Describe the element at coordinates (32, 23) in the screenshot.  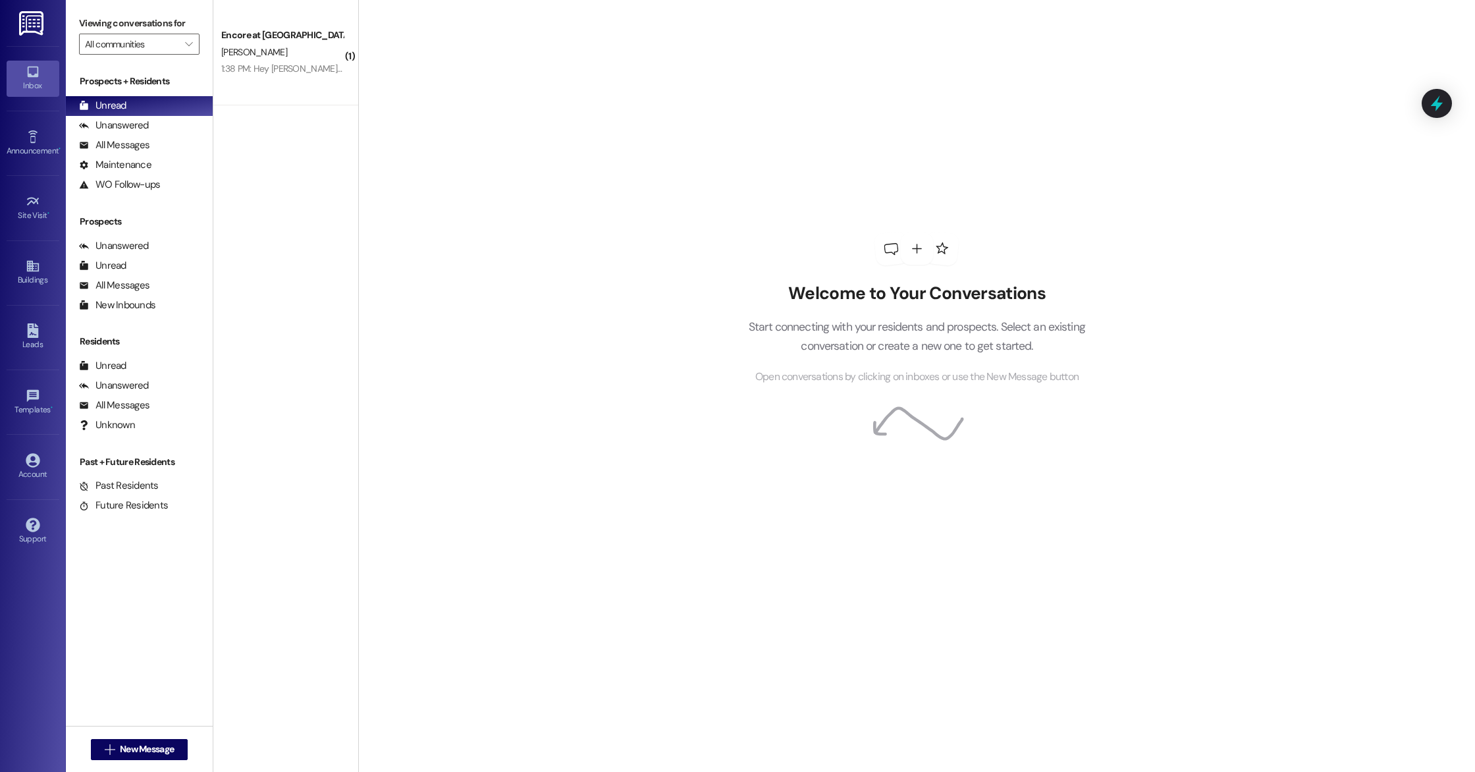
I see `img: ResiDesk Logo` at that location.